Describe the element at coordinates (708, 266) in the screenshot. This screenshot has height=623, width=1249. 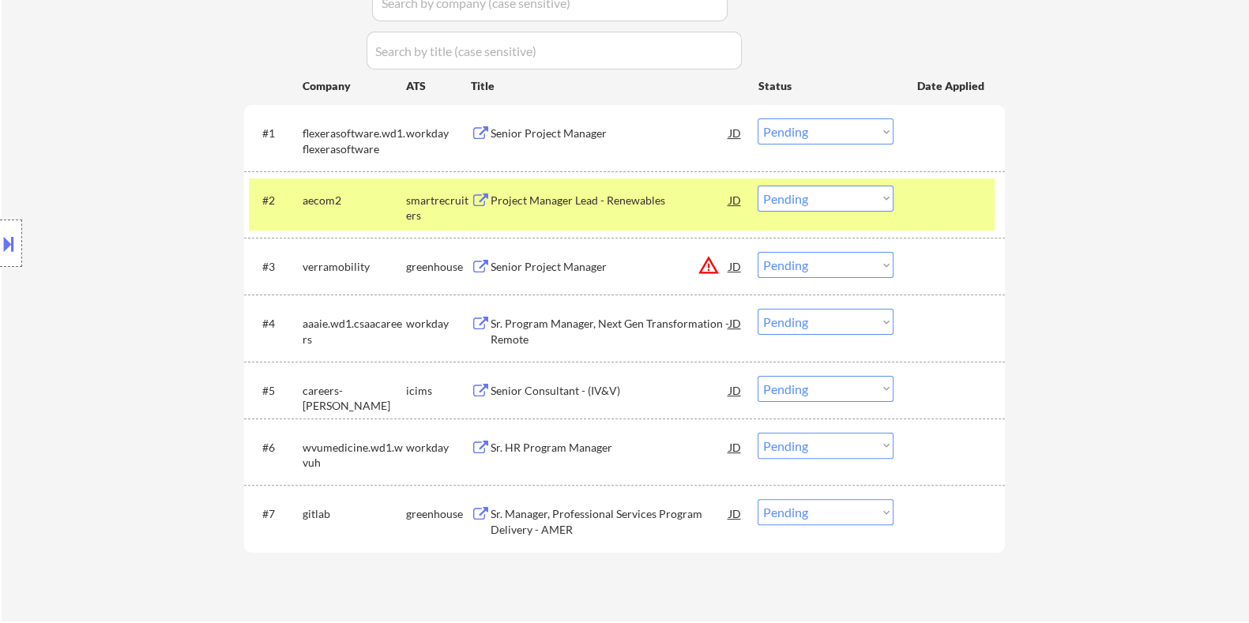
I see `button: warning_amber` at that location.